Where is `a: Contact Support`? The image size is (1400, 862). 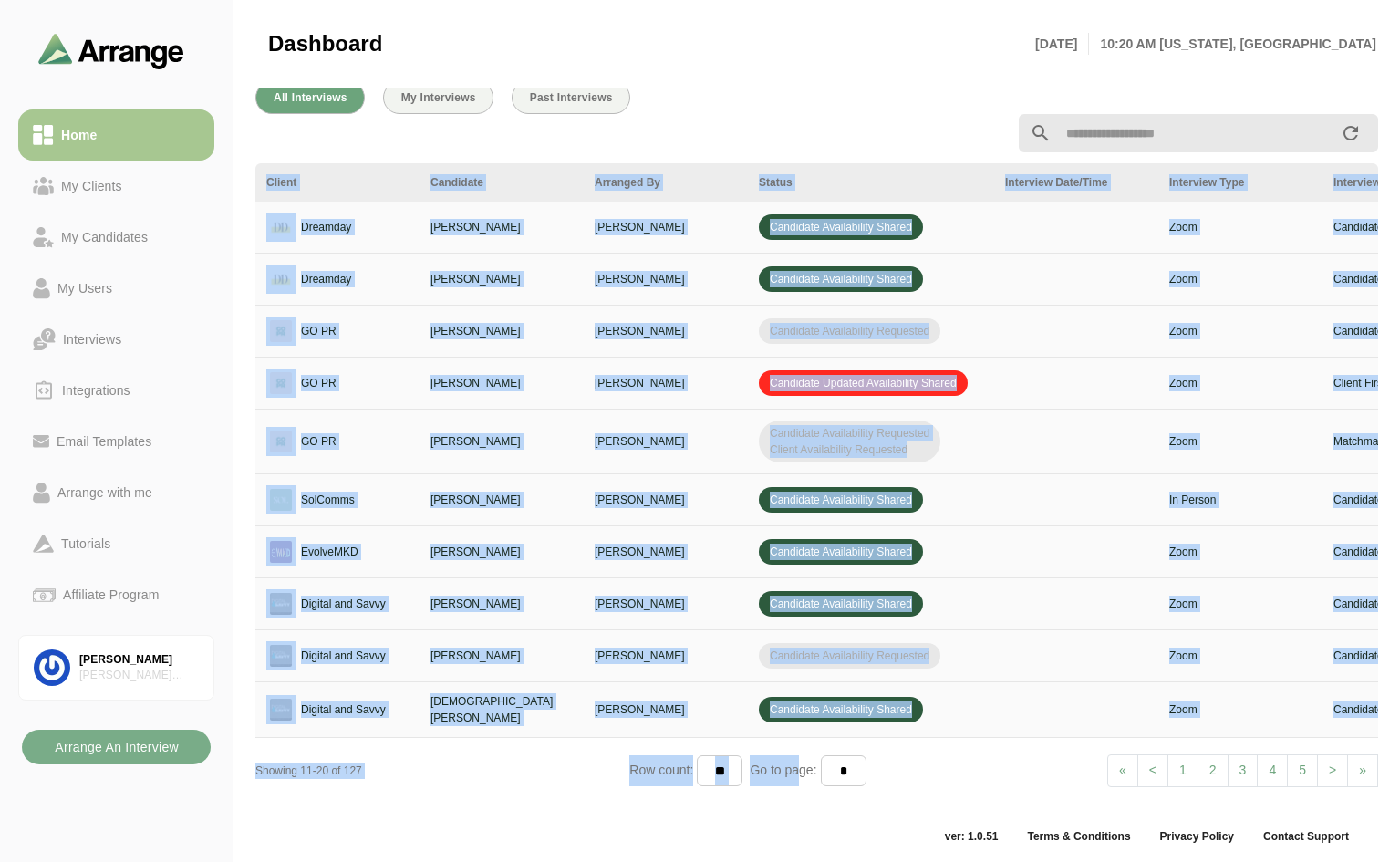
a: Contact Support is located at coordinates (1306, 836).